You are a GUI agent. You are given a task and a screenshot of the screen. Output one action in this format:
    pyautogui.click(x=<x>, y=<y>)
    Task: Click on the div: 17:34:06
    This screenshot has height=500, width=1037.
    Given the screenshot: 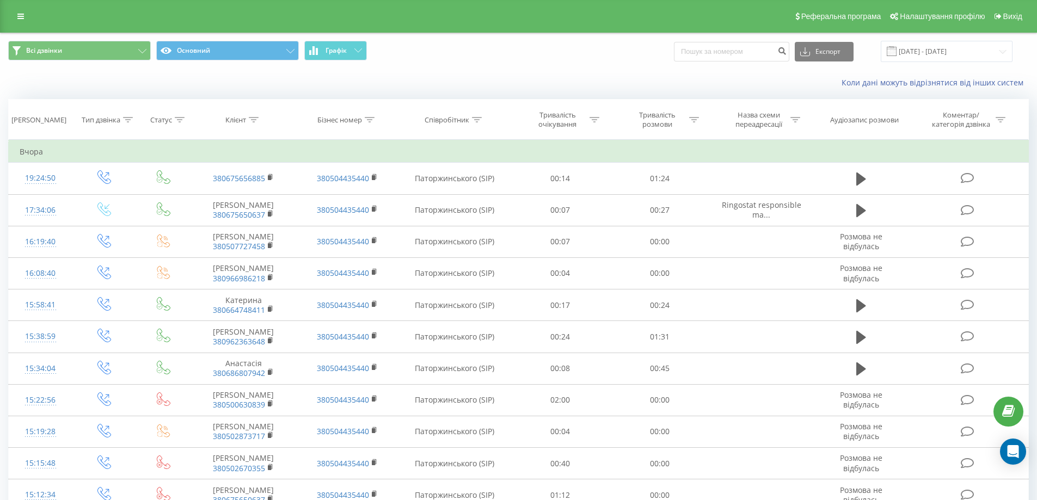 What is the action you would take?
    pyautogui.click(x=40, y=210)
    